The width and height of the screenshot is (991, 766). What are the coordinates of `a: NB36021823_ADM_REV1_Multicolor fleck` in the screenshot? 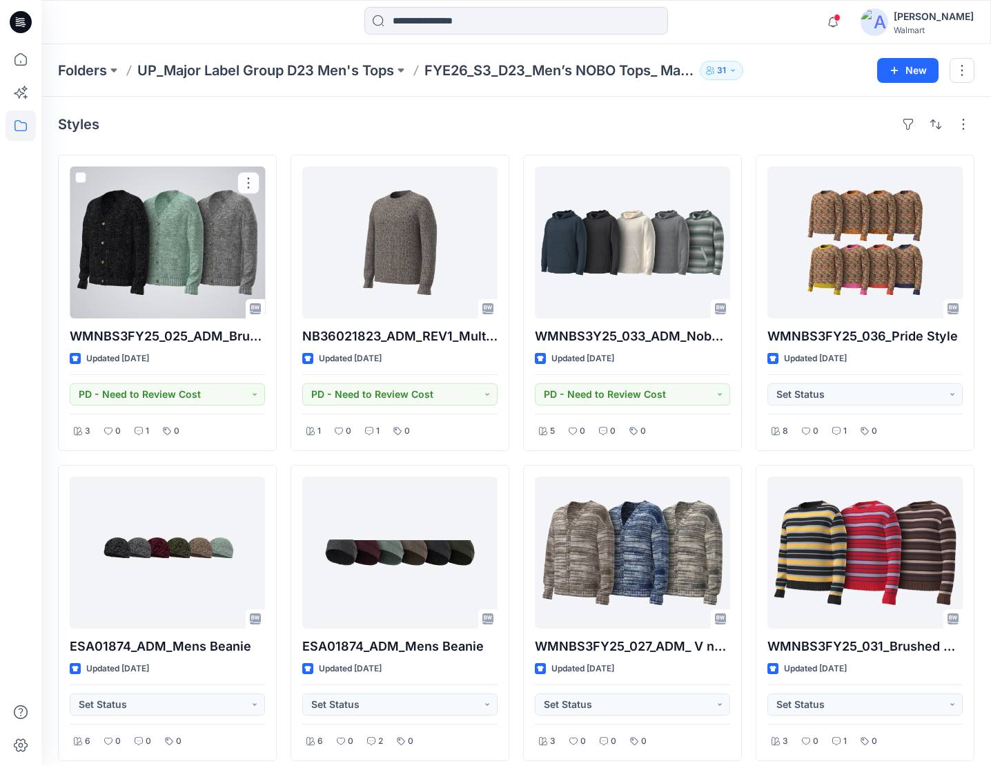 It's located at (400, 242).